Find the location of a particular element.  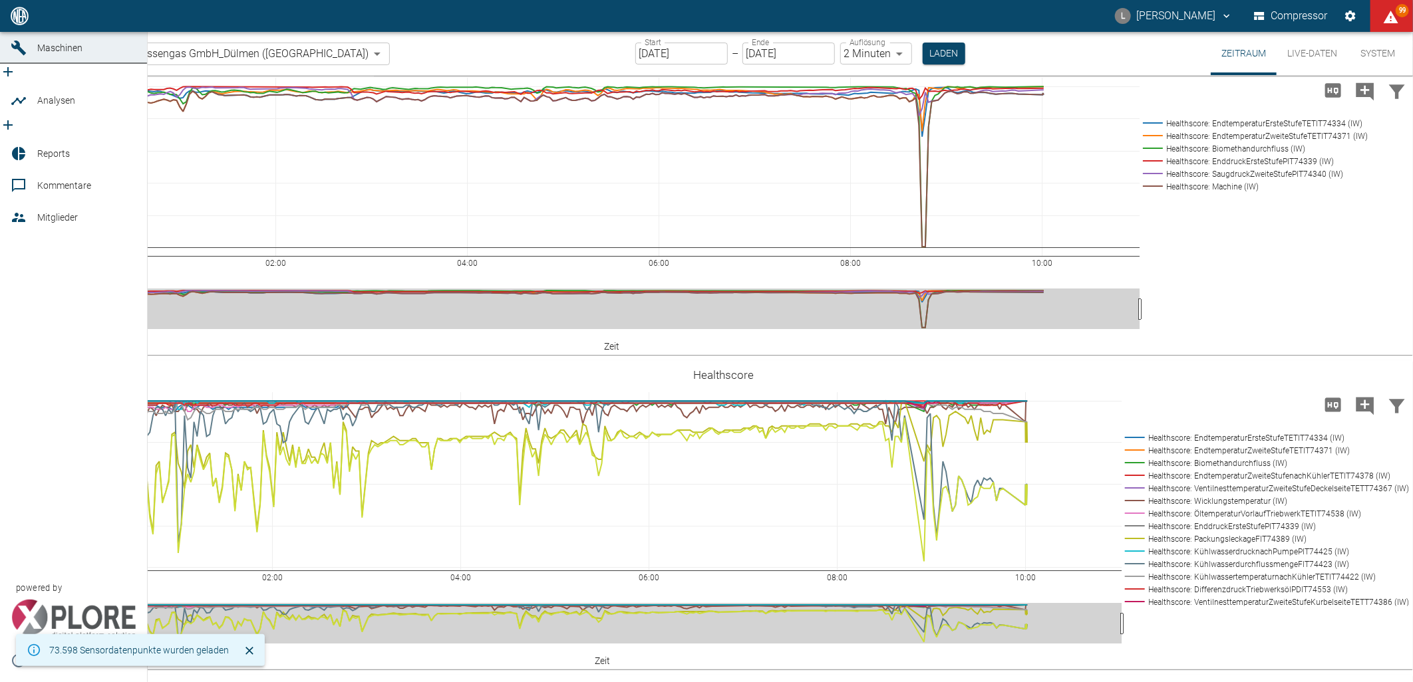

span: Maschinen is located at coordinates (60, 48).